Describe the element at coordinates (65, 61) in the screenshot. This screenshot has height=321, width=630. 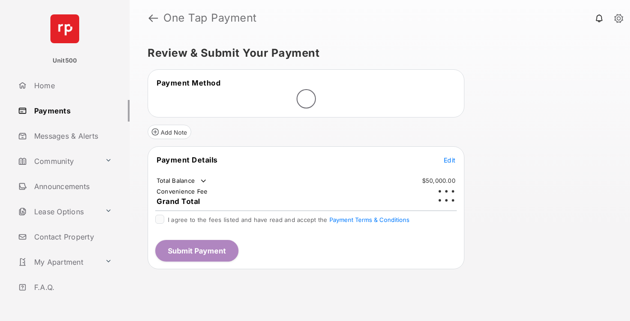
I see `p: Unit500` at that location.